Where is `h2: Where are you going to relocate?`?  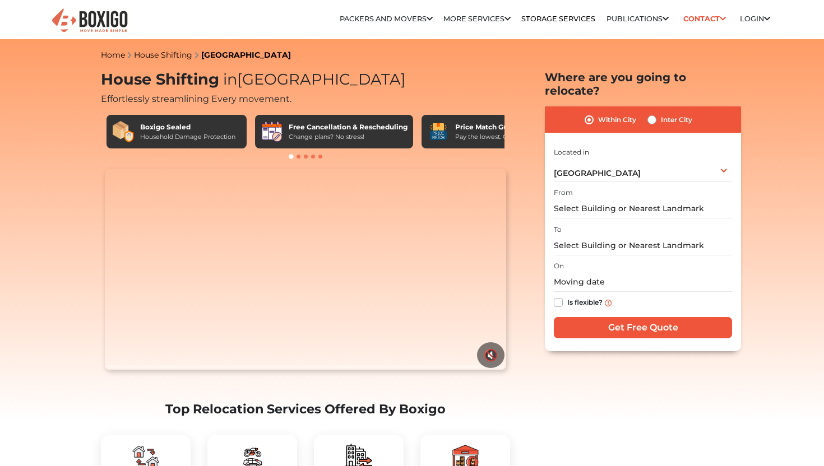 h2: Where are you going to relocate? is located at coordinates (643, 84).